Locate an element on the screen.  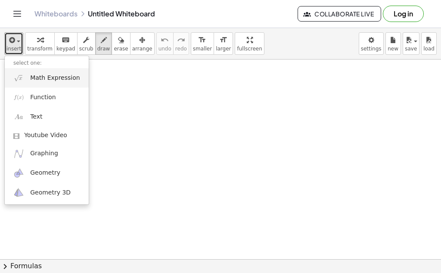
span: save is located at coordinates (411, 49).